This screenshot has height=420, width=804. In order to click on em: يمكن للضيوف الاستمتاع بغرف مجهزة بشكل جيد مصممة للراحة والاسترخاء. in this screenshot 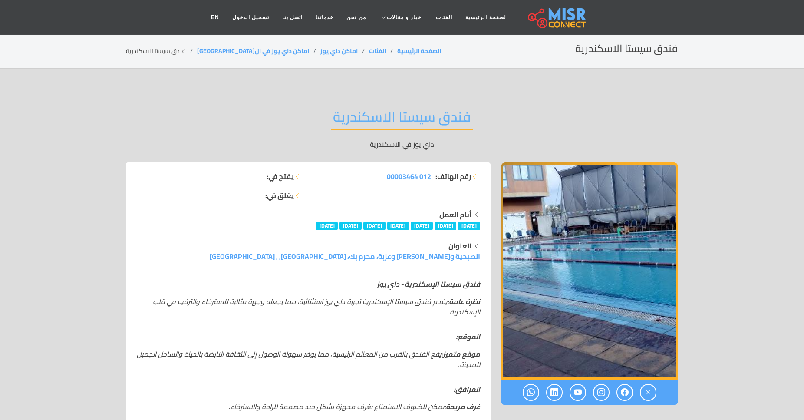, I will do `click(354, 406)`.